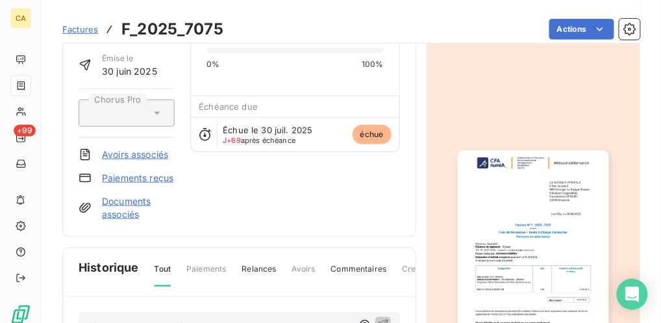  Describe the element at coordinates (372, 134) in the screenshot. I see `span: échue` at that location.